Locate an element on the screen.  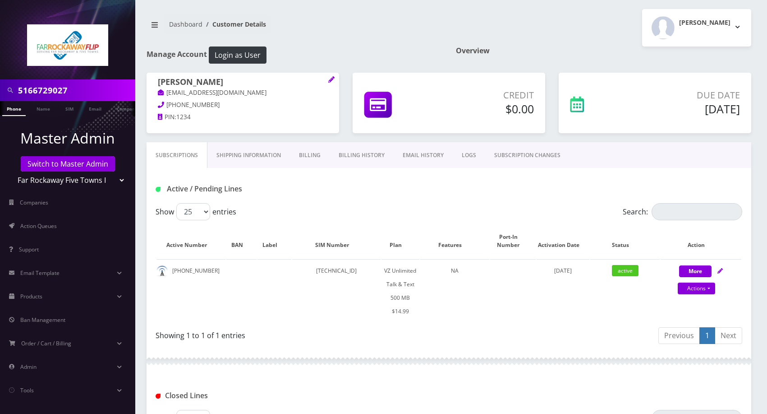
select: Showentries is located at coordinates (193, 212).